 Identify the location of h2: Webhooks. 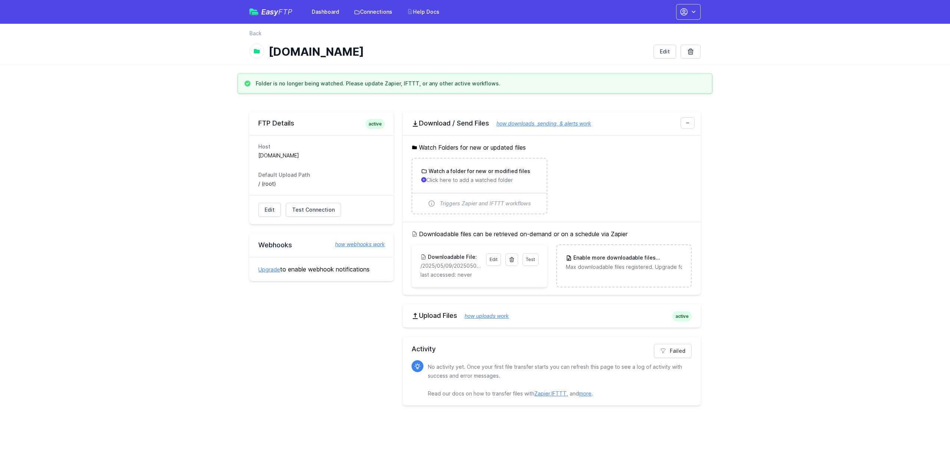
(321, 245).